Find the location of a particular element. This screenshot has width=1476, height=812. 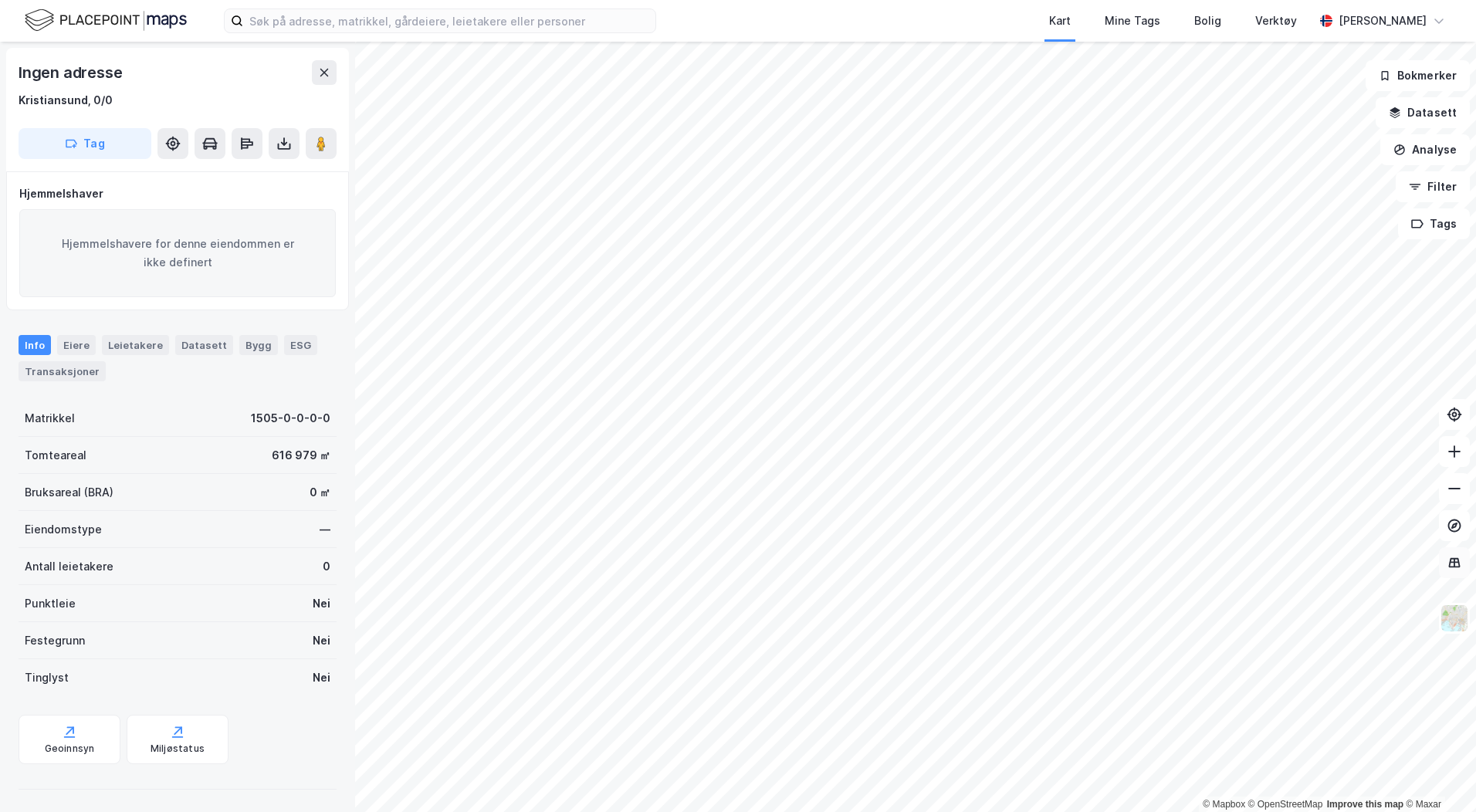

button: Tag is located at coordinates (85, 144).